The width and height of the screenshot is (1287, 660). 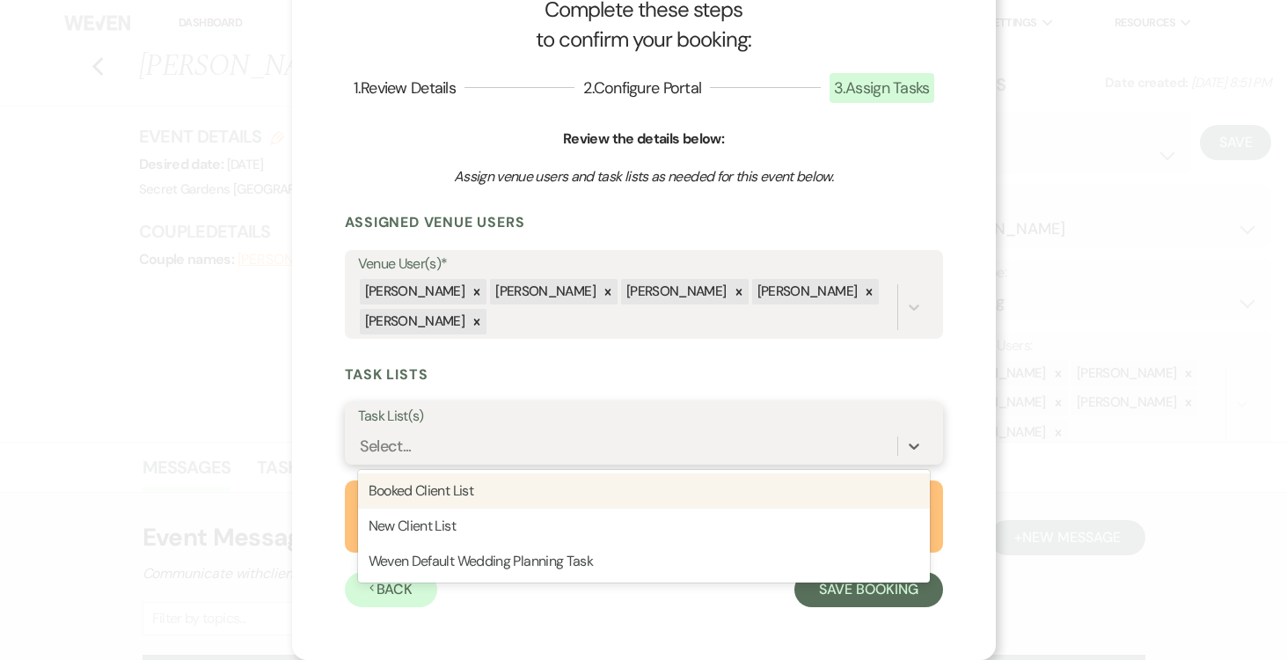 I want to click on h3: Assigned Venue Users, so click(x=644, y=223).